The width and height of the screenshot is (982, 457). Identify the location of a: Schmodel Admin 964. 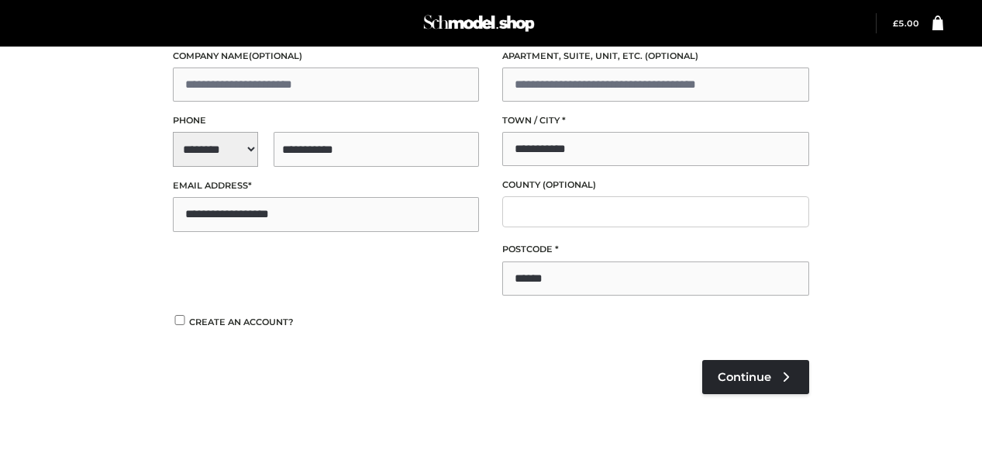
(479, 23).